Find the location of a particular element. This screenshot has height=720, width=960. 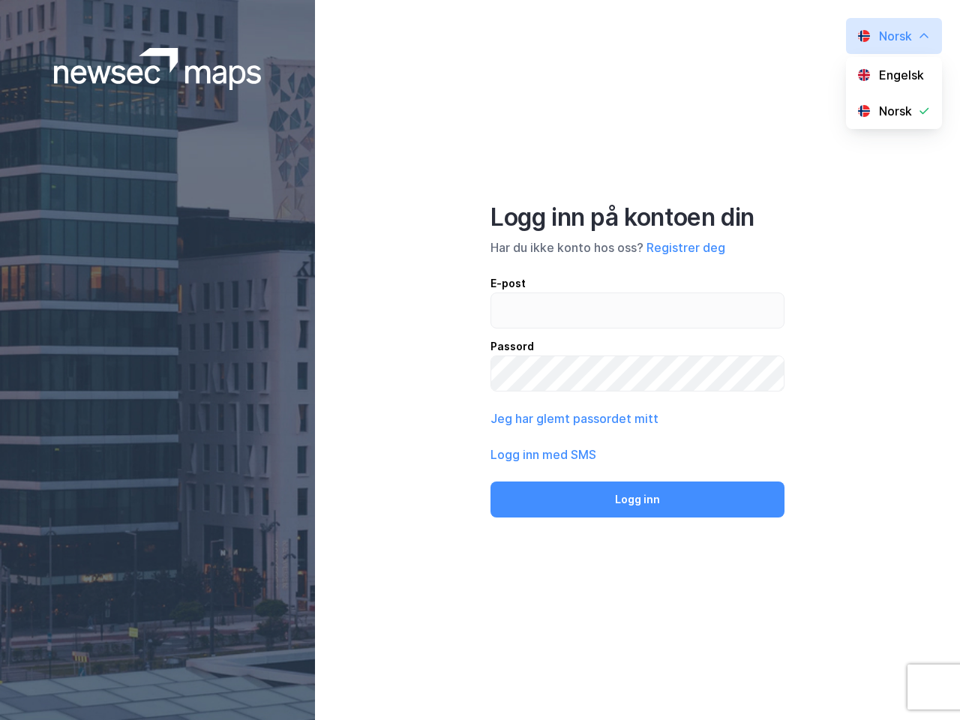

div: E-post is located at coordinates (637, 283).